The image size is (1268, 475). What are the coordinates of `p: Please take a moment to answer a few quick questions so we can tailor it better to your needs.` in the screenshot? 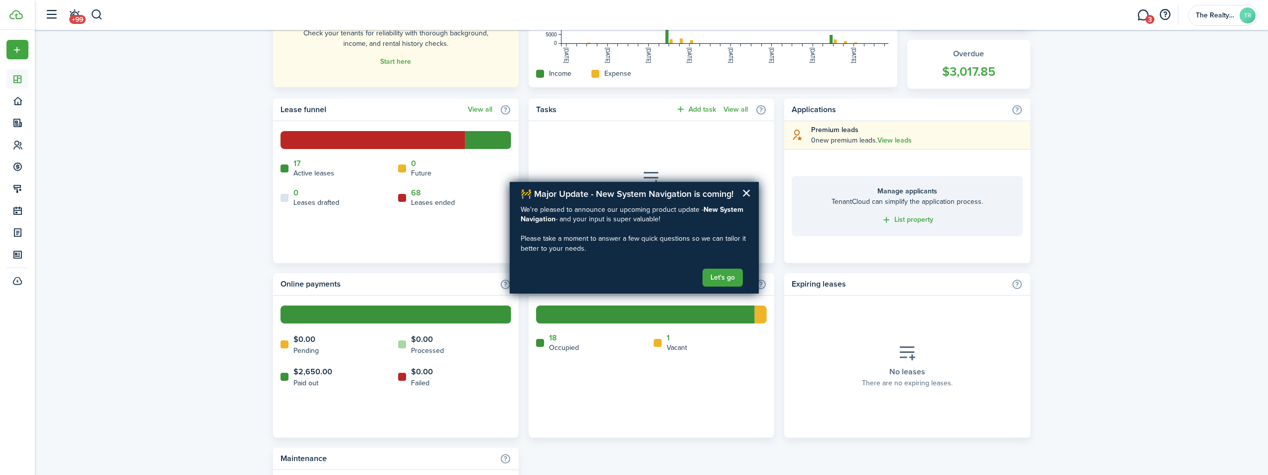 It's located at (634, 243).